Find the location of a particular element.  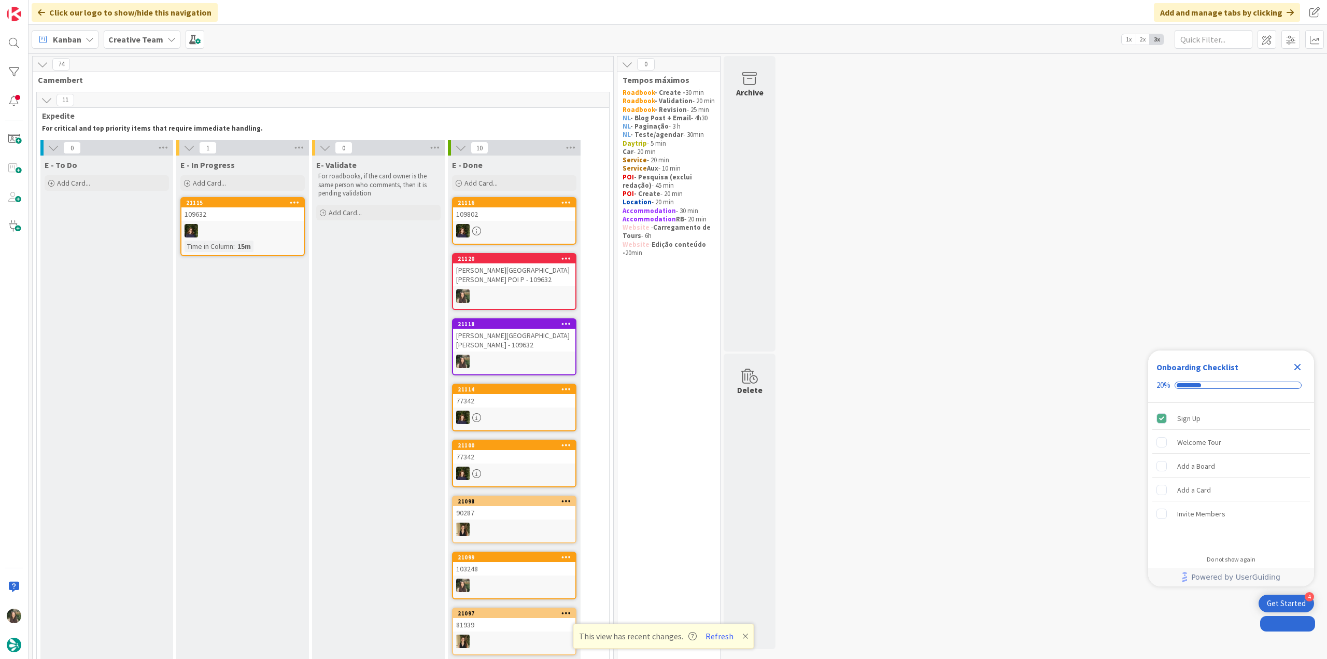

span: 0 is located at coordinates (646, 64).